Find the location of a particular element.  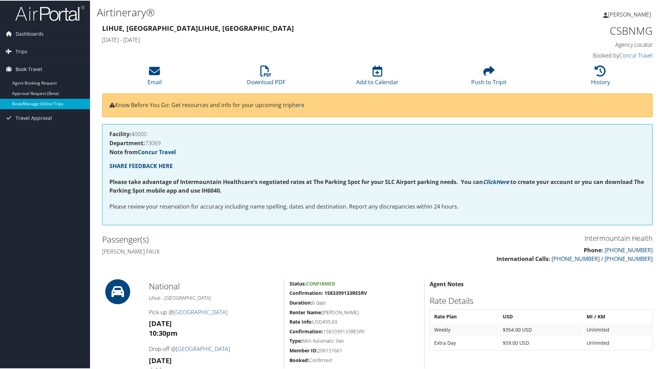

strong: Phone: is located at coordinates (593, 249).